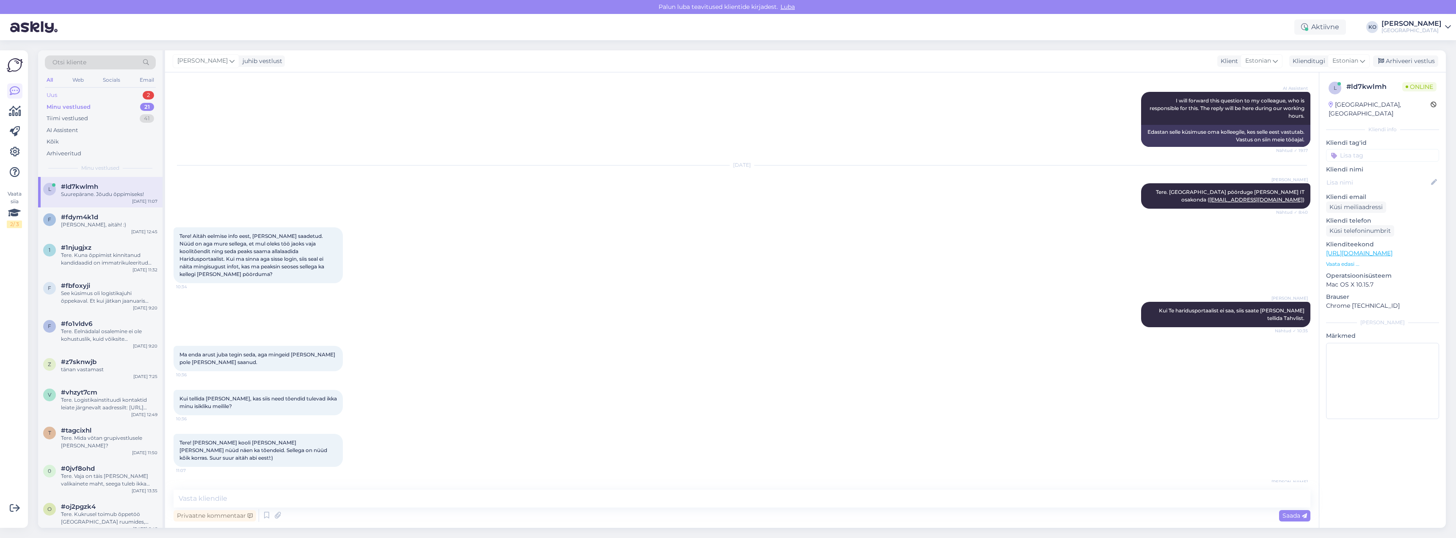 This screenshot has height=538, width=1456. I want to click on div: Klient, so click(1227, 61).